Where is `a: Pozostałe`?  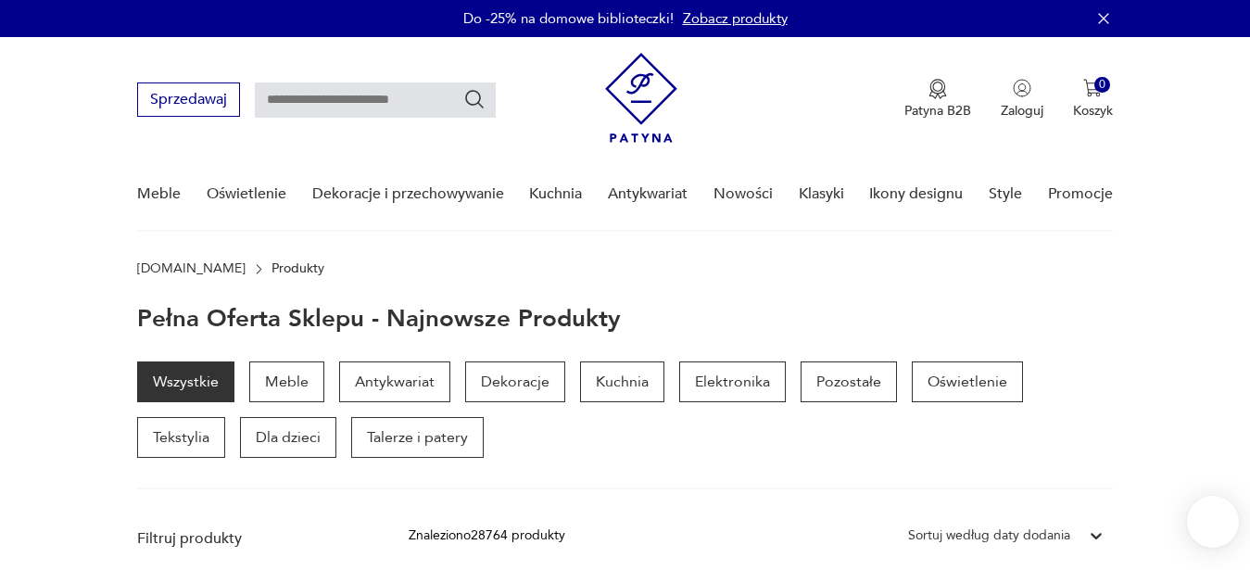 a: Pozostałe is located at coordinates (848, 382).